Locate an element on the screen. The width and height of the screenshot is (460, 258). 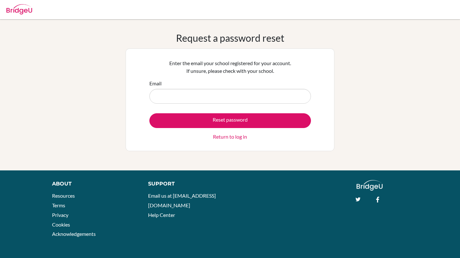
button: Reset password is located at coordinates (230, 121).